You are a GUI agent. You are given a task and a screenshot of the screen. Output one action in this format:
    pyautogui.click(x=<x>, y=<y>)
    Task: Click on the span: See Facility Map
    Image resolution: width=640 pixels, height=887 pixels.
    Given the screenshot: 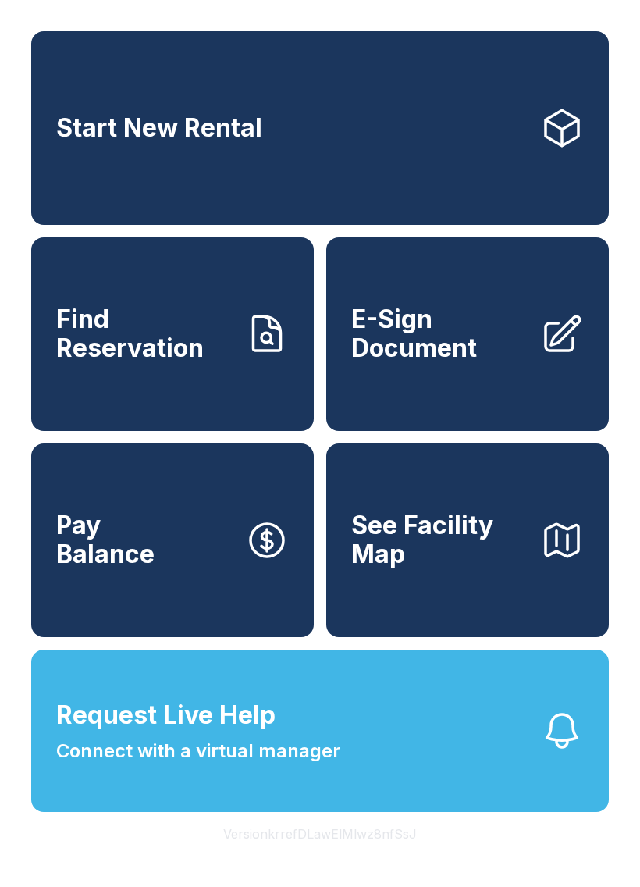 What is the action you would take?
    pyautogui.click(x=440, y=540)
    